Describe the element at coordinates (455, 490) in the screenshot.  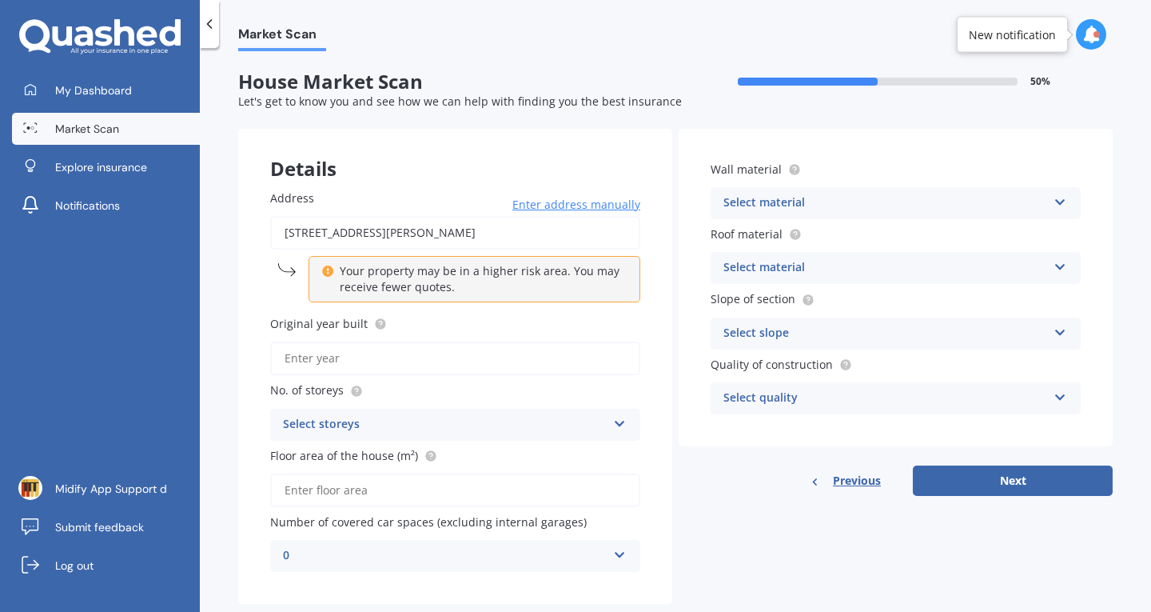
I see `input: Enter floor area` at that location.